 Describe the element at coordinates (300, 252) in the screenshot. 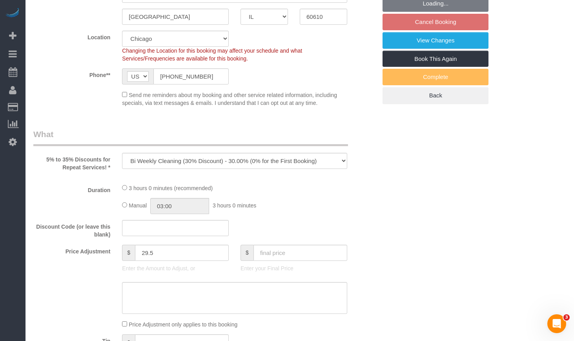

I see `input: final price` at that location.